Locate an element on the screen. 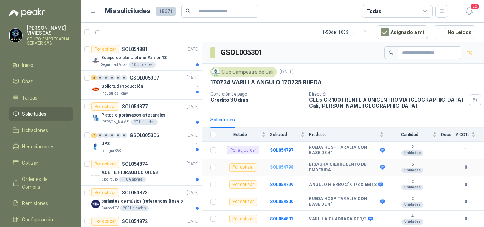 This screenshot has height=227, width=484. th: Estado is located at coordinates (245, 135).